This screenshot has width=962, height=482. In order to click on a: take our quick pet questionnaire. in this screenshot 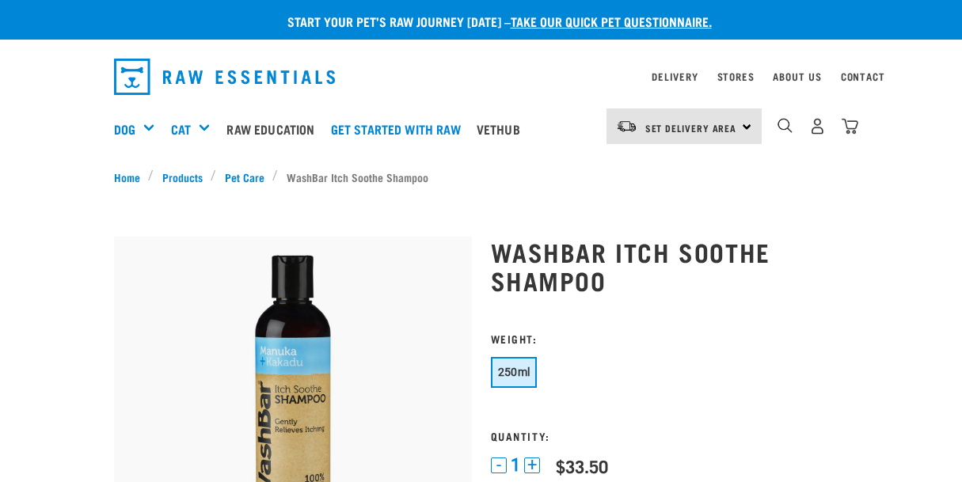, I will do `click(611, 21)`.